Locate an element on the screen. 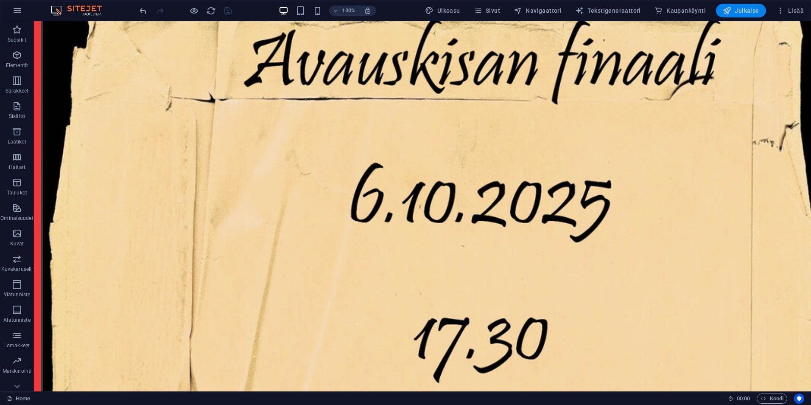 This screenshot has width=811, height=405. i: Lataa sivu uudelleen is located at coordinates (211, 11).